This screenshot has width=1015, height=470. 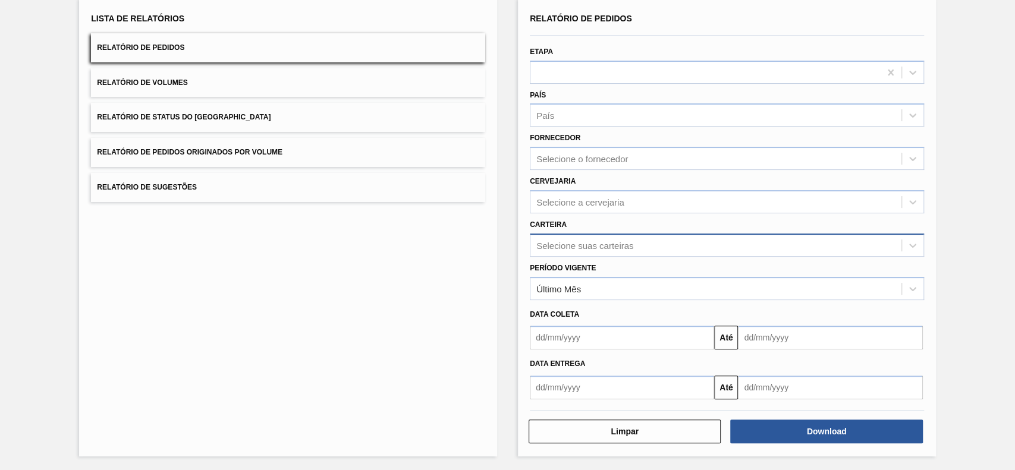 I want to click on button: Download, so click(x=826, y=432).